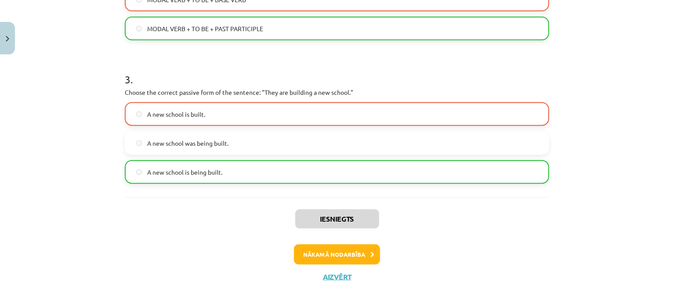 The image size is (674, 305). Describe the element at coordinates (184, 172) in the screenshot. I see `span: A new school is being built.` at that location.